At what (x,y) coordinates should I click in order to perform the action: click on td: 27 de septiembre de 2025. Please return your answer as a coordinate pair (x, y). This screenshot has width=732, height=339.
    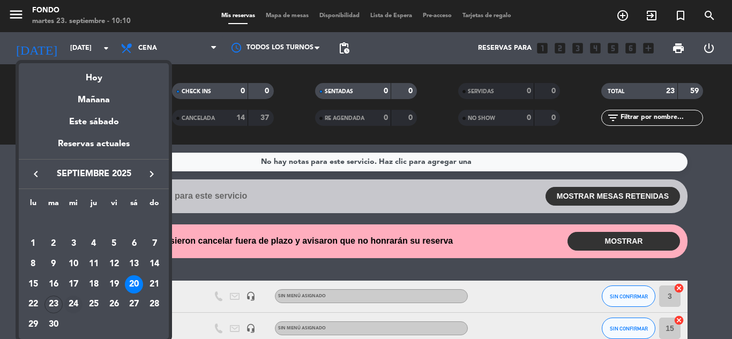
    Looking at the image, I should click on (135, 305).